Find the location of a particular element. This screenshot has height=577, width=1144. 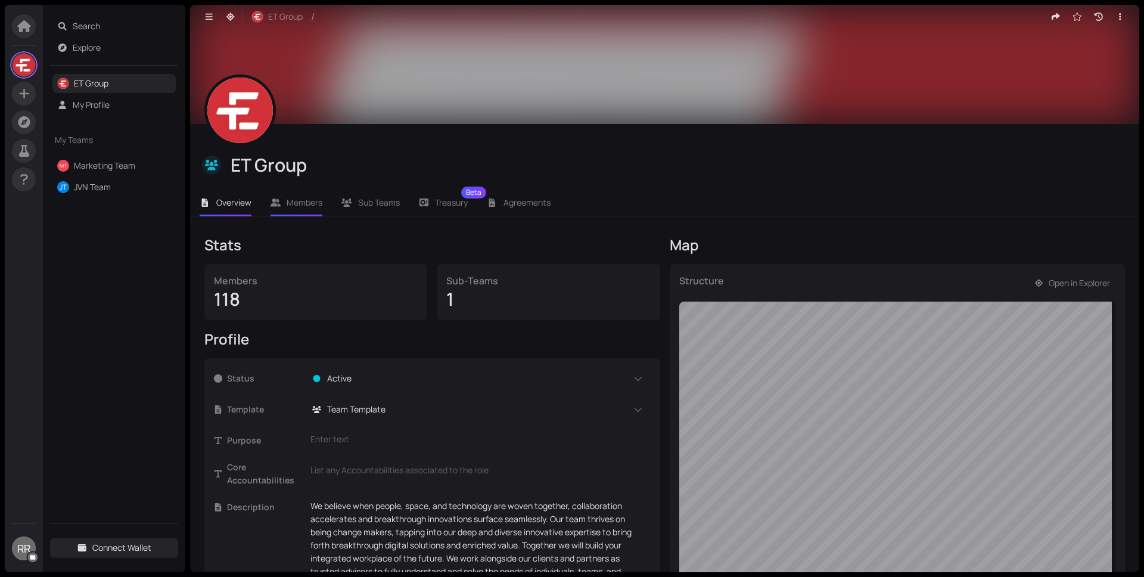

img: r-RjKx4yED.jpeg is located at coordinates (257, 17).